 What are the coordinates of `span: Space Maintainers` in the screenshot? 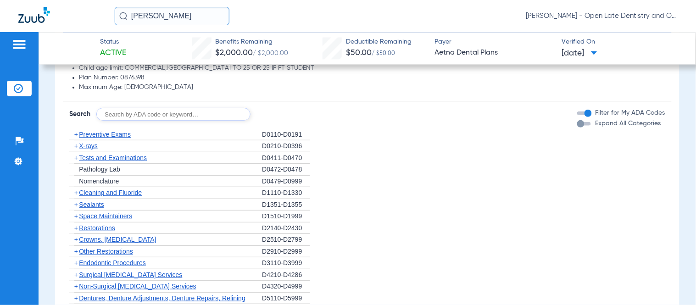 It's located at (106, 216).